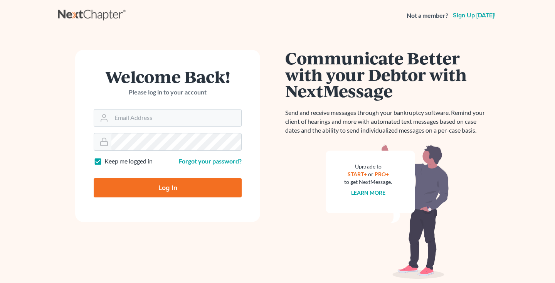  Describe the element at coordinates (368, 182) in the screenshot. I see `div: to get NextMessage.` at that location.